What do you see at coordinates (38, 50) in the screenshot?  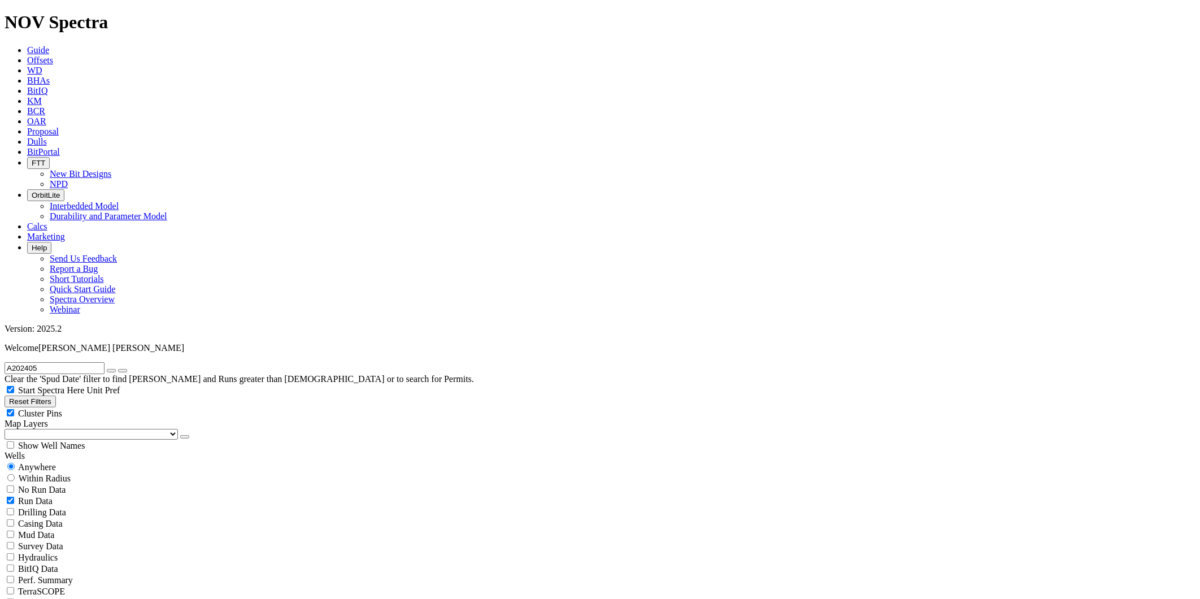 I see `a: Guide` at bounding box center [38, 50].